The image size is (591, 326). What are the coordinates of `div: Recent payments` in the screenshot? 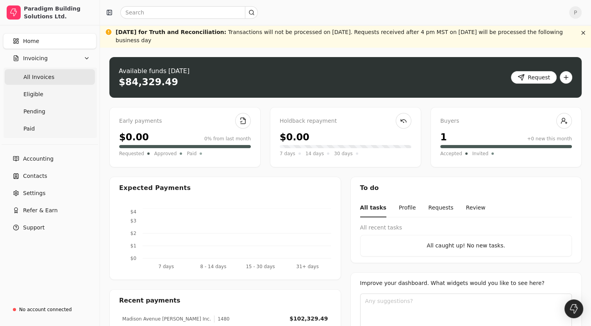 It's located at (225, 300).